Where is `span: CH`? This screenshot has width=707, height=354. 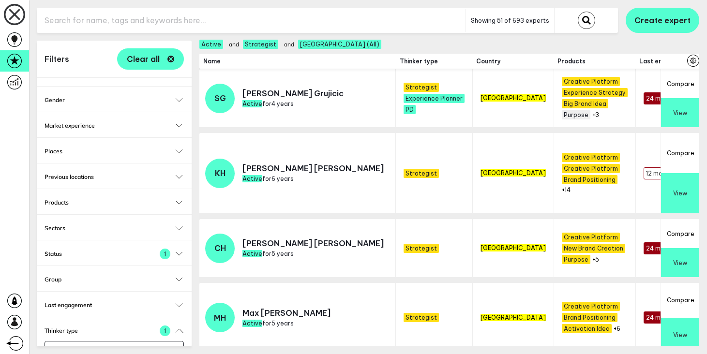 span: CH is located at coordinates (220, 248).